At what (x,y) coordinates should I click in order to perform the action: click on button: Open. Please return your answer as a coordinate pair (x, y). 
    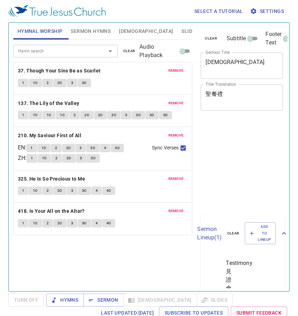
    Looking at the image, I should click on (110, 51).